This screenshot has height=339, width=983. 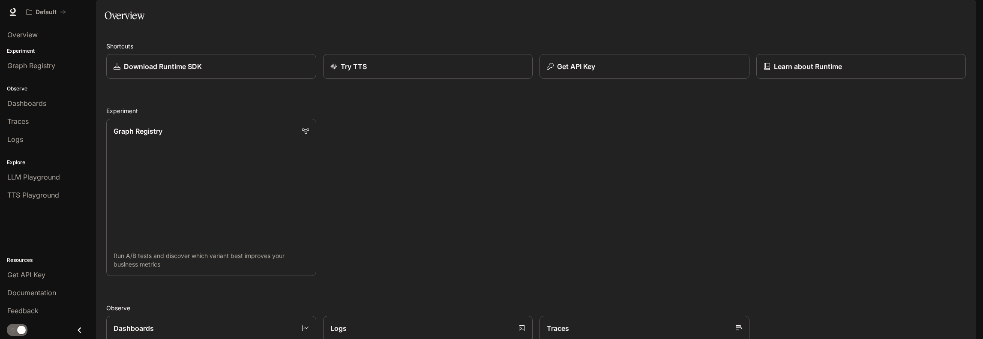 I want to click on h2: Experiment, so click(x=536, y=111).